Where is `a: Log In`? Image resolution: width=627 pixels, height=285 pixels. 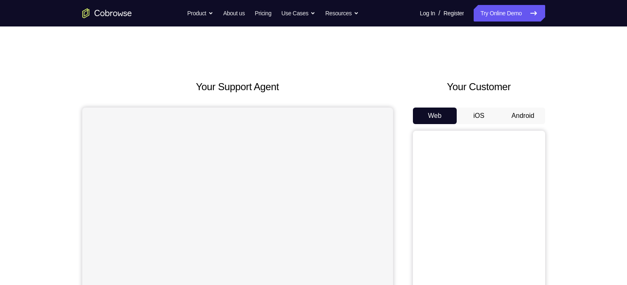
a: Log In is located at coordinates (427, 13).